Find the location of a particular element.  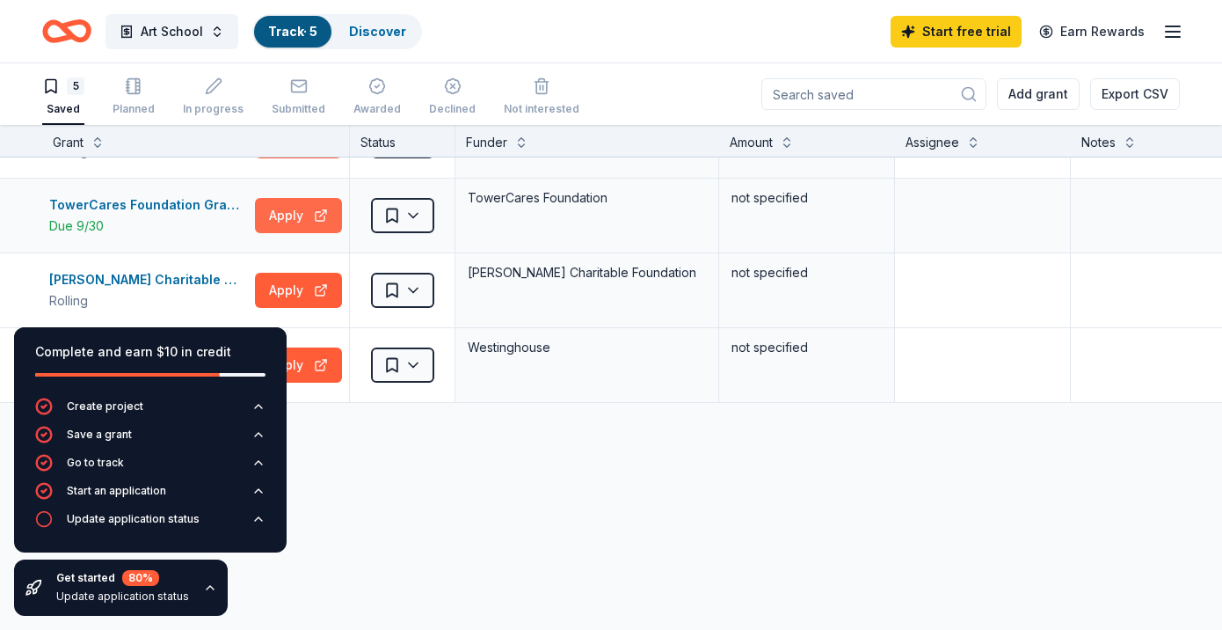

a: Earn Rewards is located at coordinates (1092, 32).